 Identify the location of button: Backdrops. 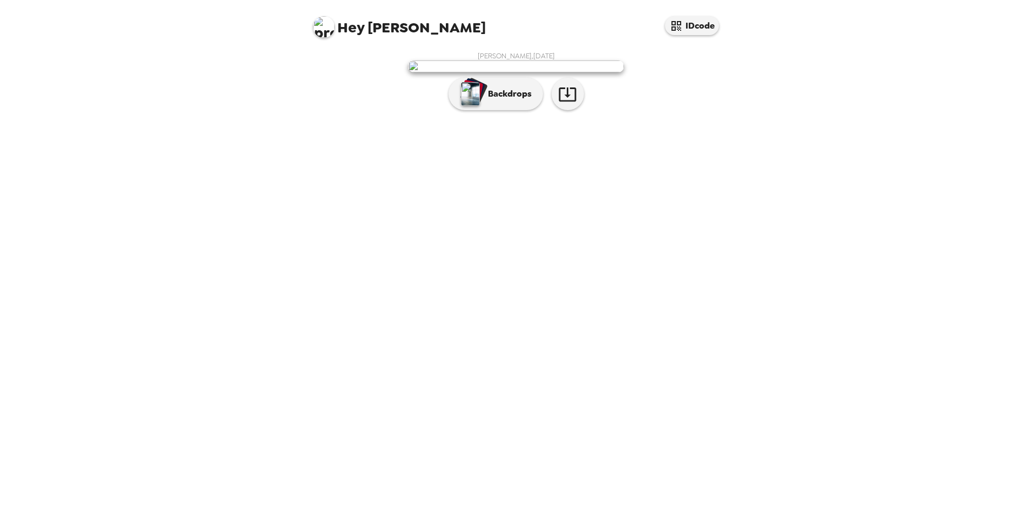
(496, 94).